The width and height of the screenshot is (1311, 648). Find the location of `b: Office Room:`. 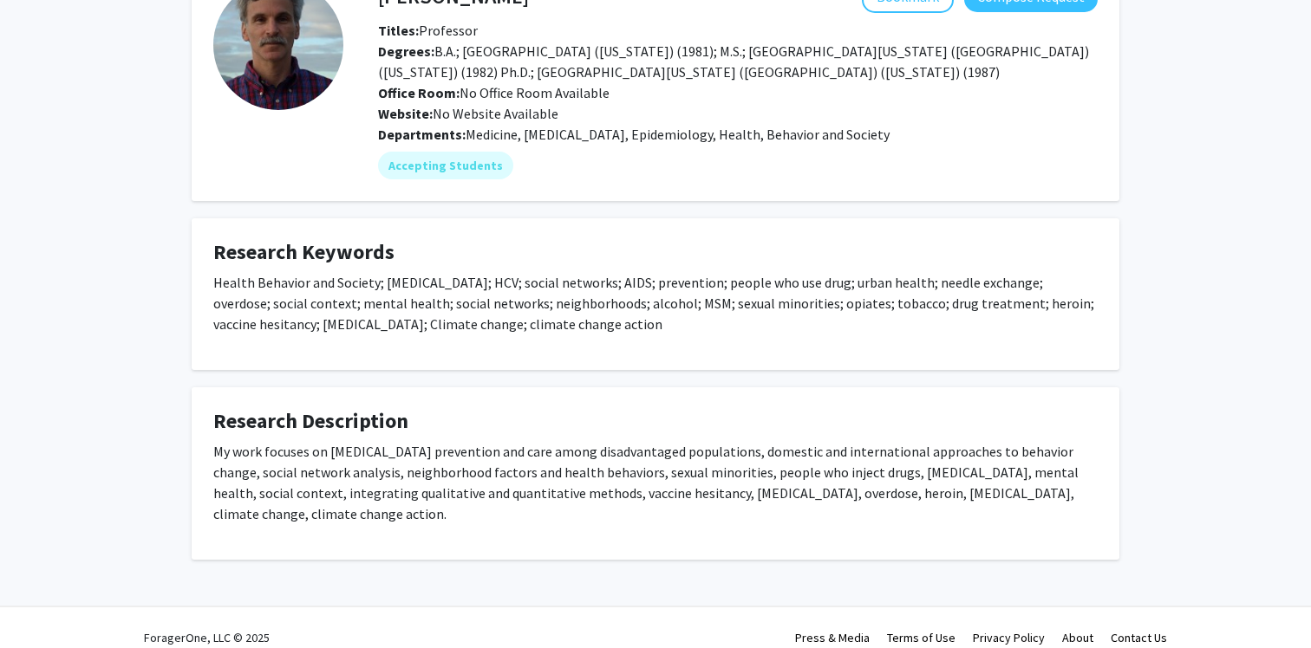

b: Office Room: is located at coordinates (419, 93).